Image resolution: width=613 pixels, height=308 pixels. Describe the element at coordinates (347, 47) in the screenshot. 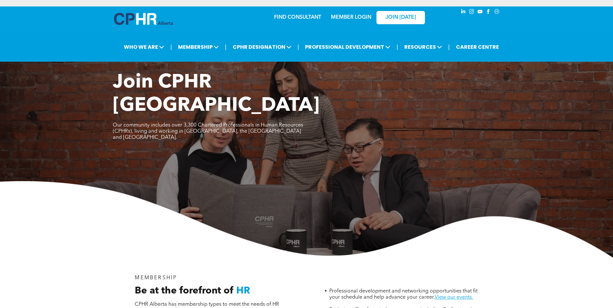

I see `span: PROFESSIONAL DEVELOPMENT` at that location.